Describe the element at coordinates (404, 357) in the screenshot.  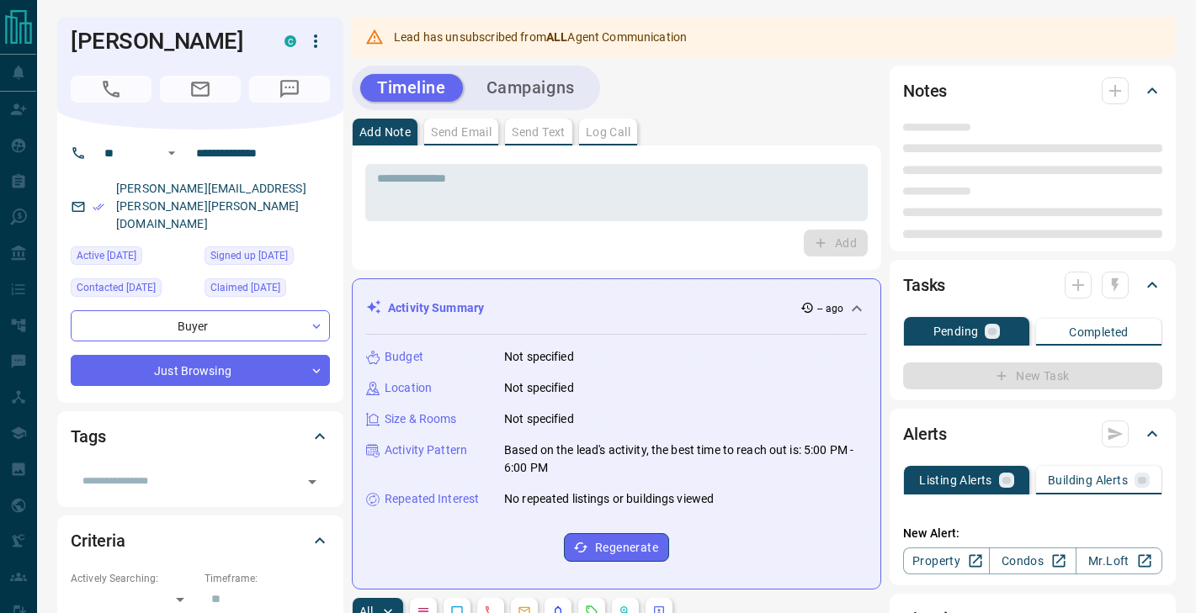
I see `p: Budget` at that location.